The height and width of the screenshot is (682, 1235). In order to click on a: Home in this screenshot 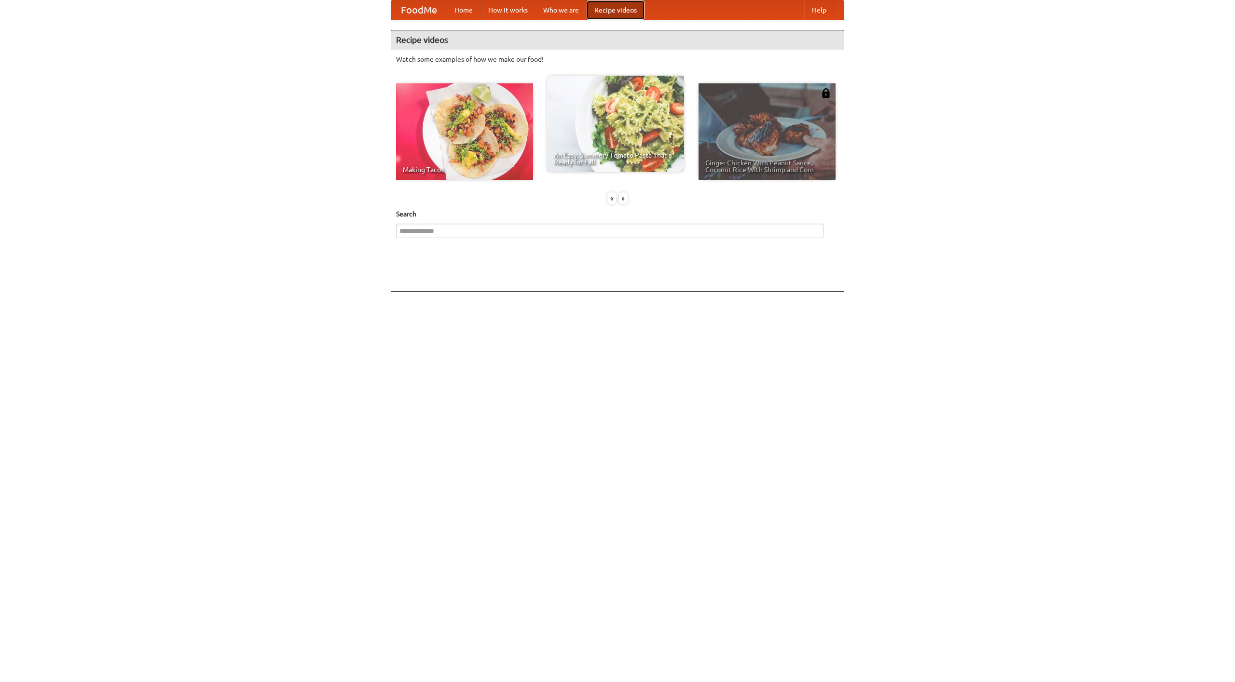, I will do `click(463, 10)`.